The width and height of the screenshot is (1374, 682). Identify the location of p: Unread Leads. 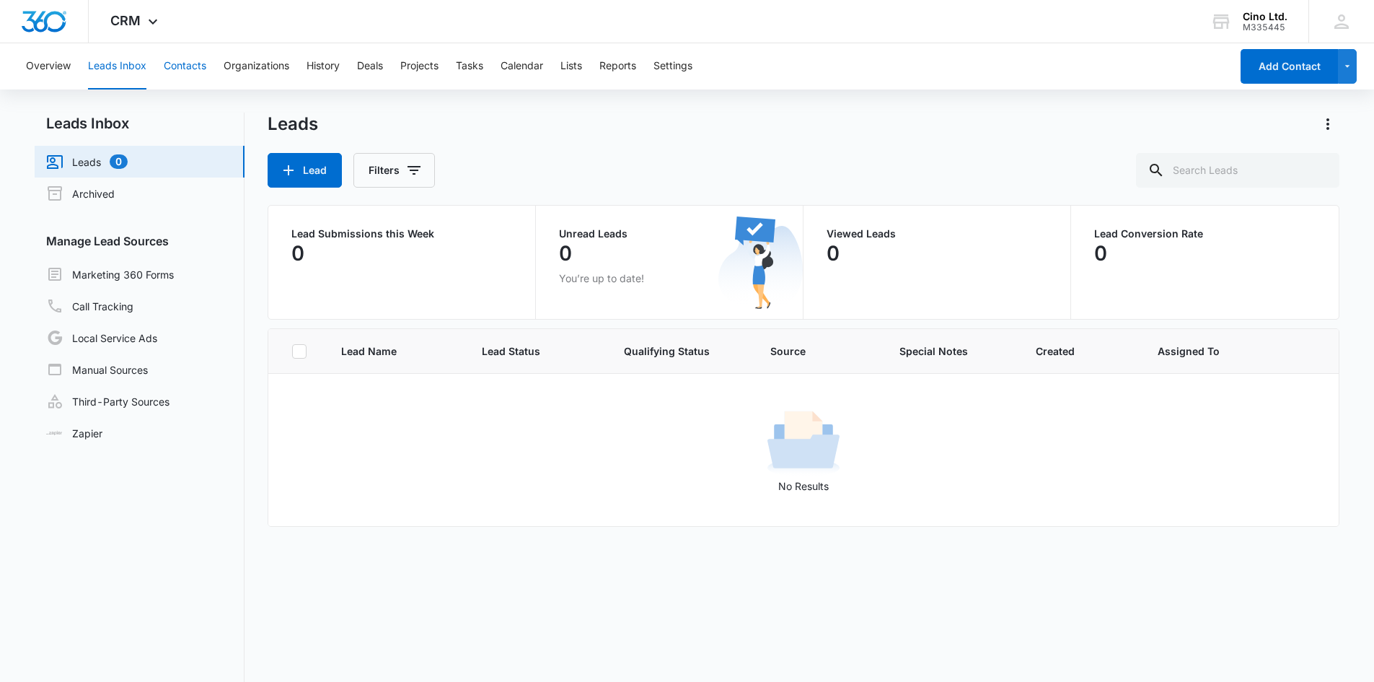
(670, 234).